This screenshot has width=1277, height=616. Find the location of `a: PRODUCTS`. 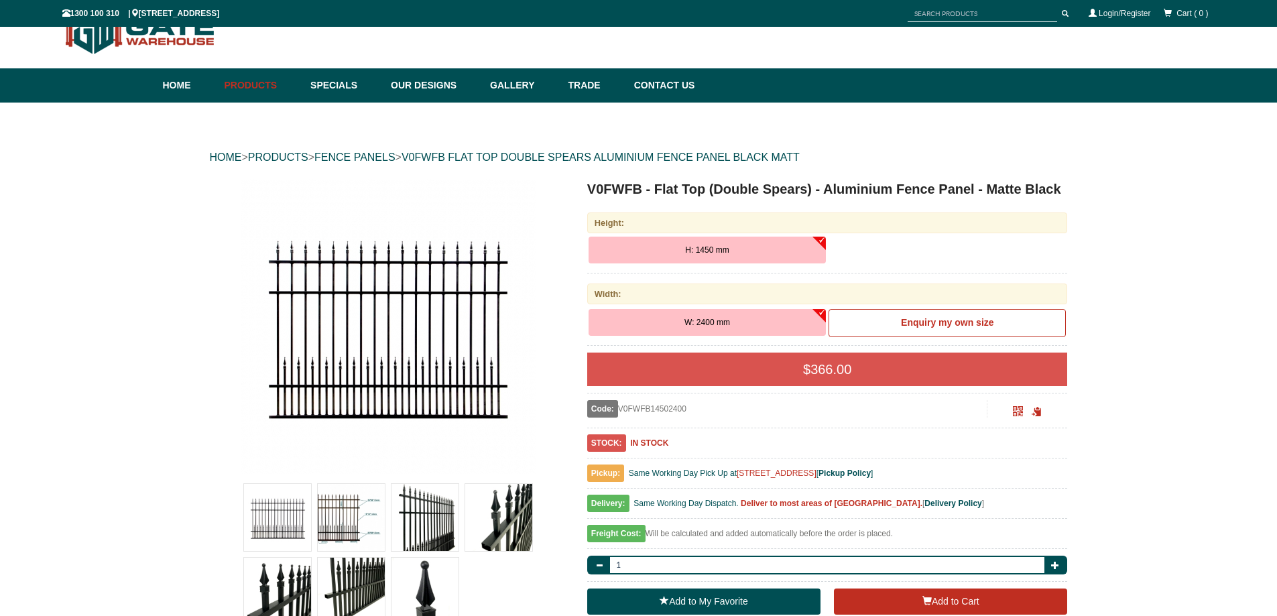

a: PRODUCTS is located at coordinates (278, 157).